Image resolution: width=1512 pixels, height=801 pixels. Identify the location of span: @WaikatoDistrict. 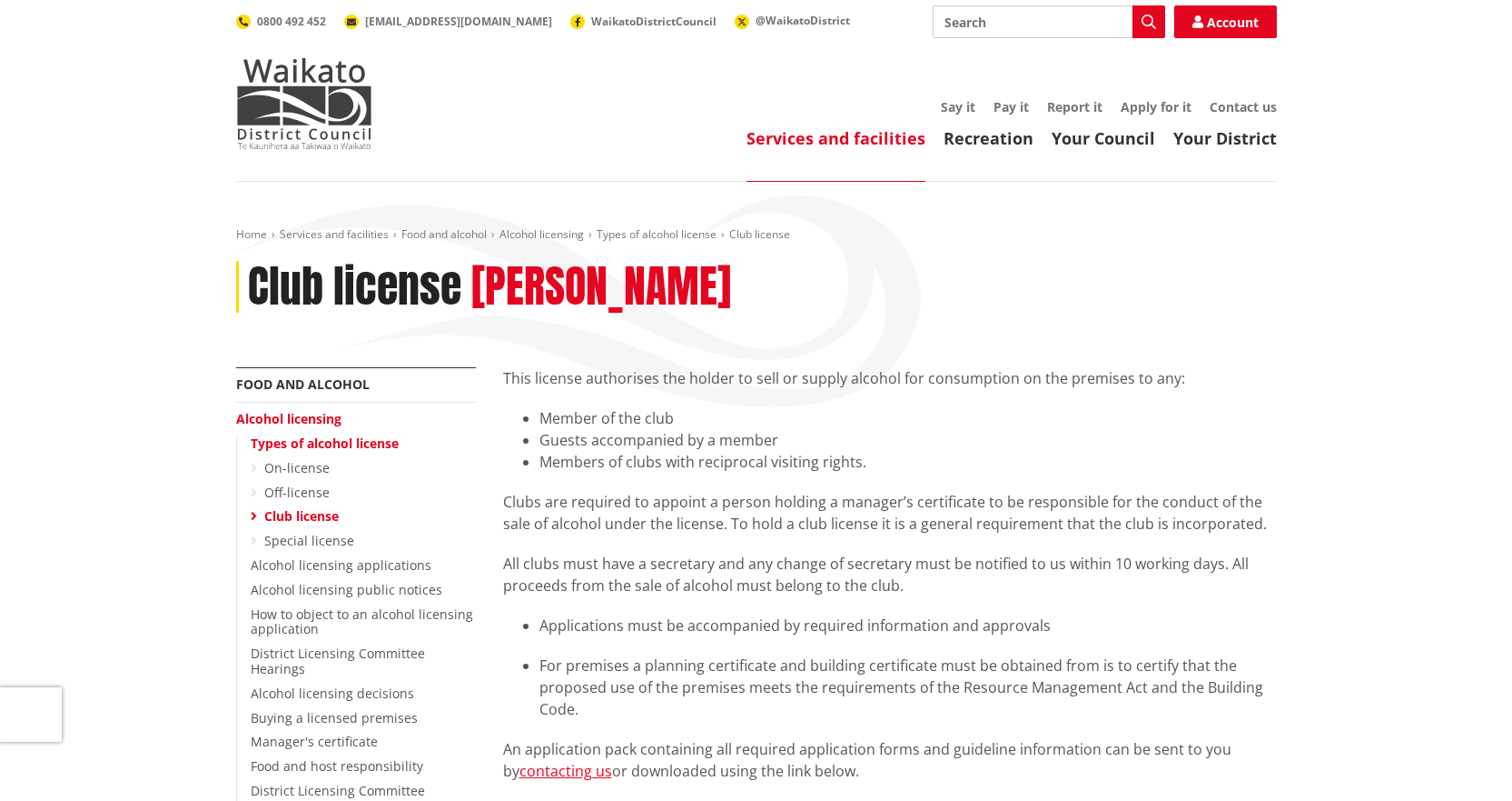
(803, 20).